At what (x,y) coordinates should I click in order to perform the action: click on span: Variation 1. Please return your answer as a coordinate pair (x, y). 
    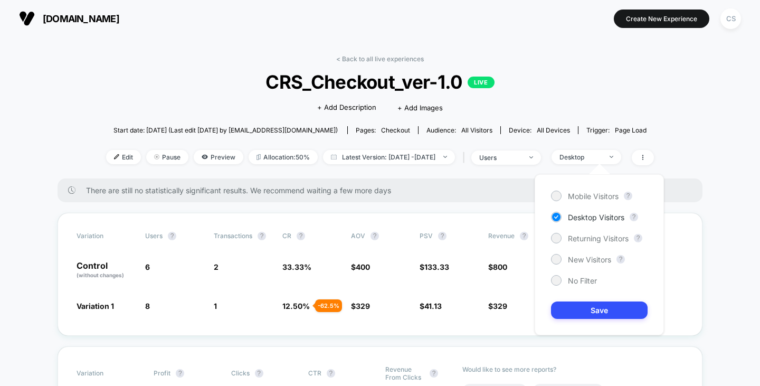
    Looking at the image, I should click on (95, 306).